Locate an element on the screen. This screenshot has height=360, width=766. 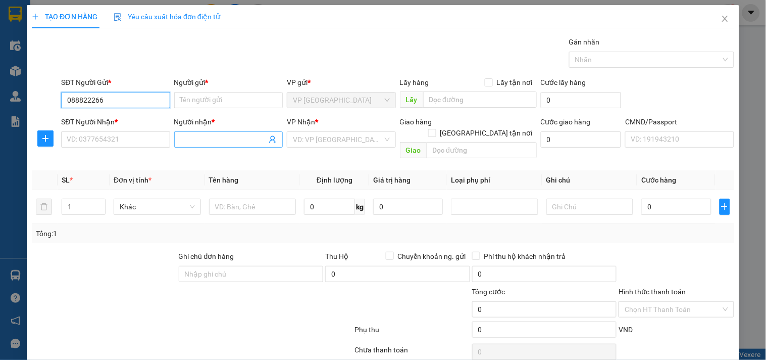
input: Cước giao hàng is located at coordinates (581, 139).